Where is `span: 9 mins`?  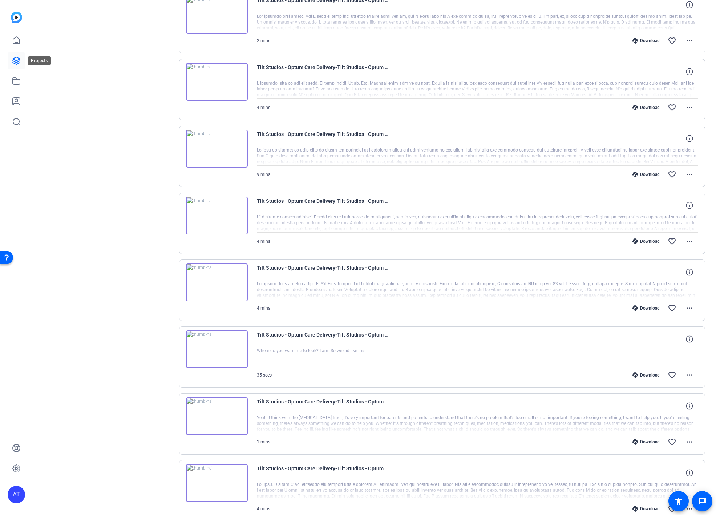
span: 9 mins is located at coordinates (264, 174).